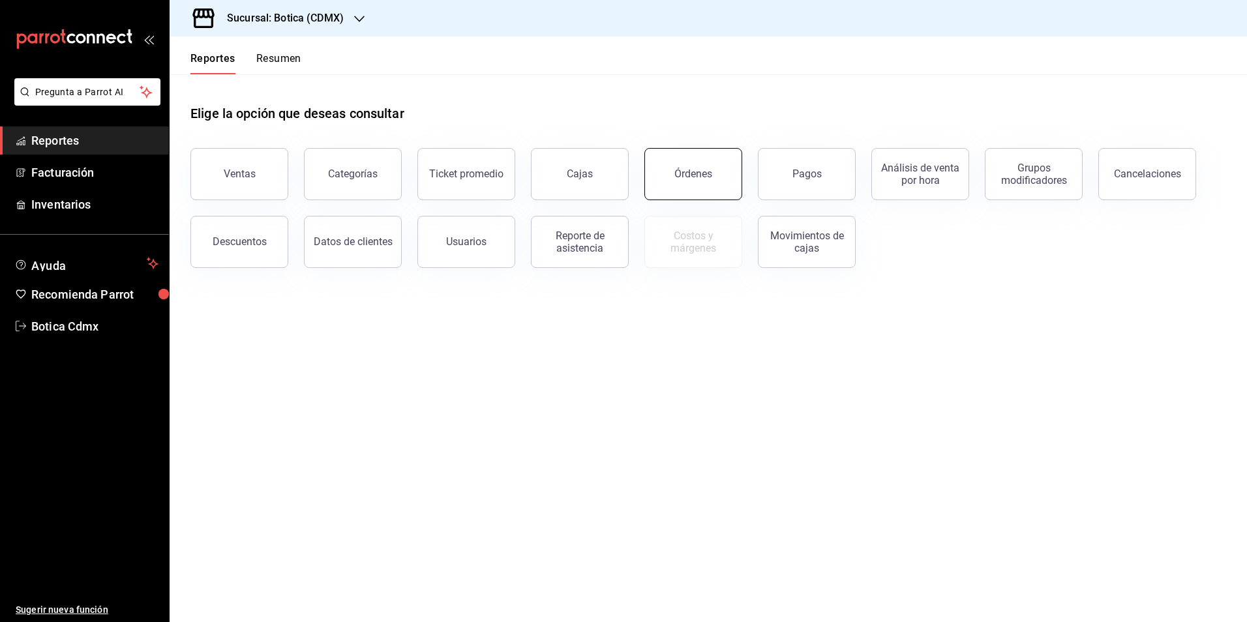  Describe the element at coordinates (246, 63) in the screenshot. I see `div: navigation tabs` at that location.